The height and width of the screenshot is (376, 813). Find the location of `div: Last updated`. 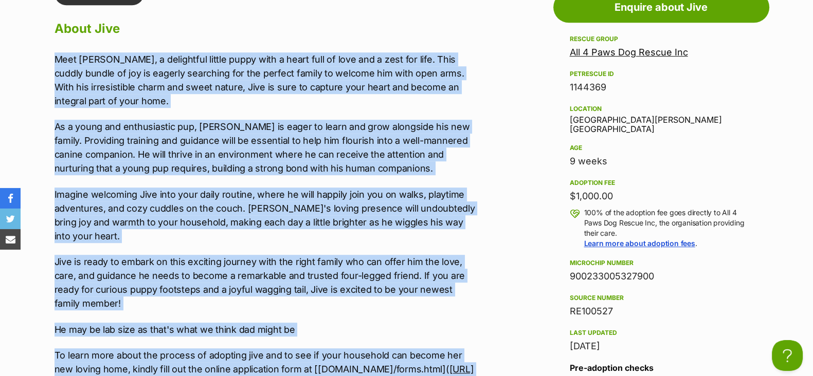

div: Last updated is located at coordinates (661, 333).